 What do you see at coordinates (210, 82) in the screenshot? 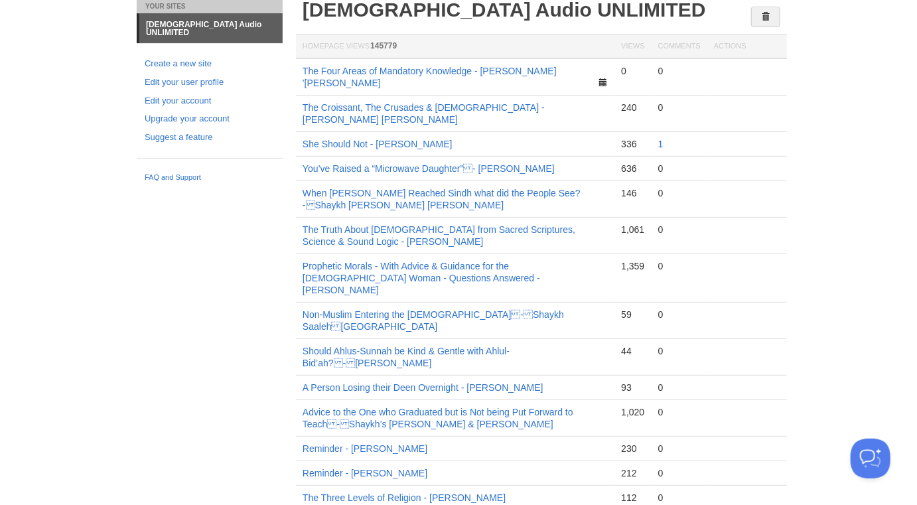
I see `a: Edit your user profile` at bounding box center [210, 82].